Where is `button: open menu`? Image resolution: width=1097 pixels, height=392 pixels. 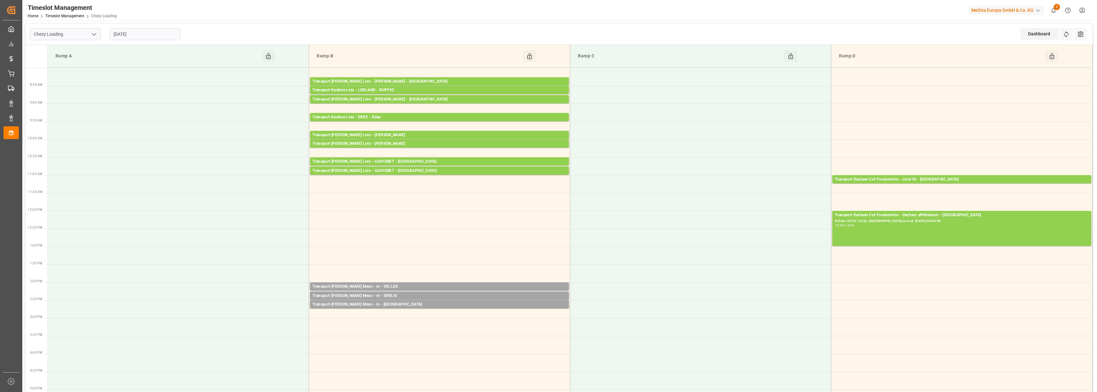 button: open menu is located at coordinates (94, 34).